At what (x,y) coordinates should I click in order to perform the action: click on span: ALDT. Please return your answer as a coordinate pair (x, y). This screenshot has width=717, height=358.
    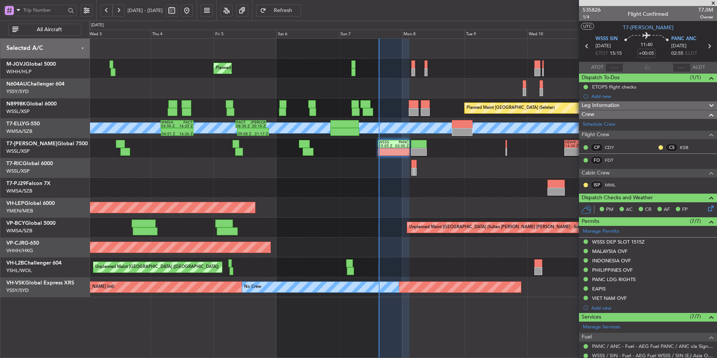
    Looking at the image, I should click on (699, 68).